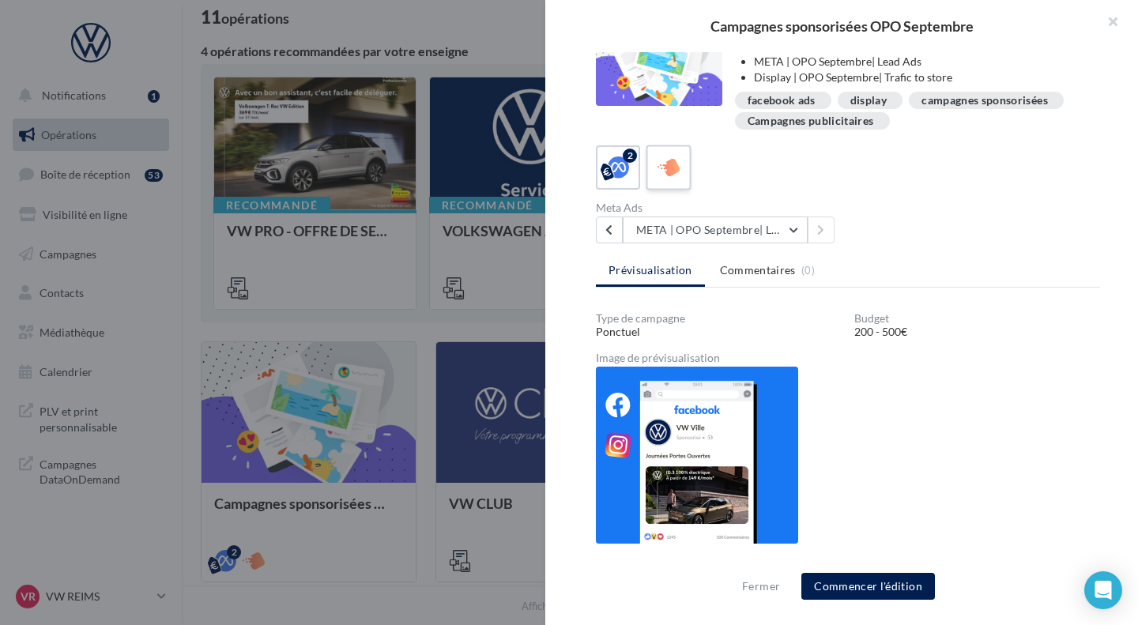  Describe the element at coordinates (1103, 590) in the screenshot. I see `div: Open Intercom Messenger` at that location.